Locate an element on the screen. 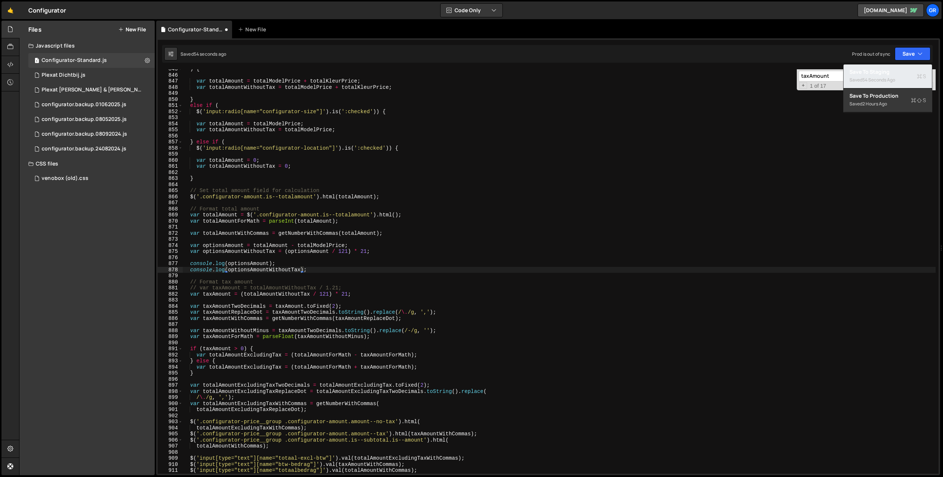 This screenshot has width=943, height=477. div: 870 is located at coordinates (170, 221).